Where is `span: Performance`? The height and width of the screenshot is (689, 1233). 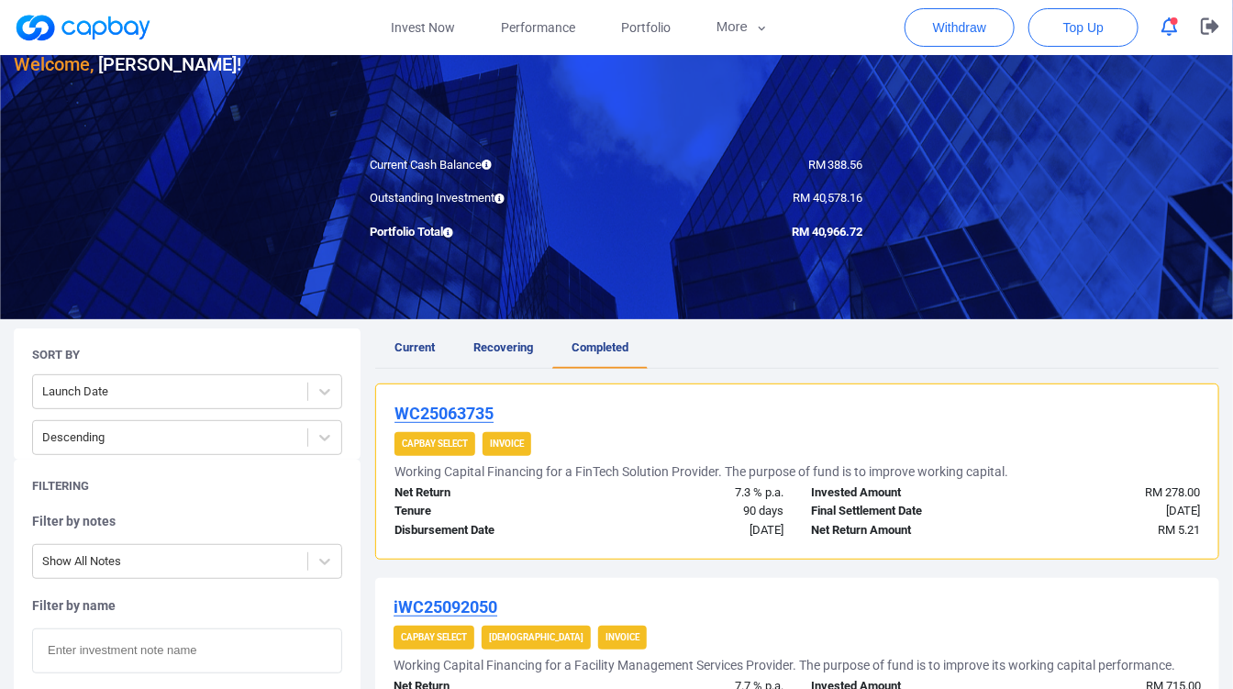 span: Performance is located at coordinates (538, 28).